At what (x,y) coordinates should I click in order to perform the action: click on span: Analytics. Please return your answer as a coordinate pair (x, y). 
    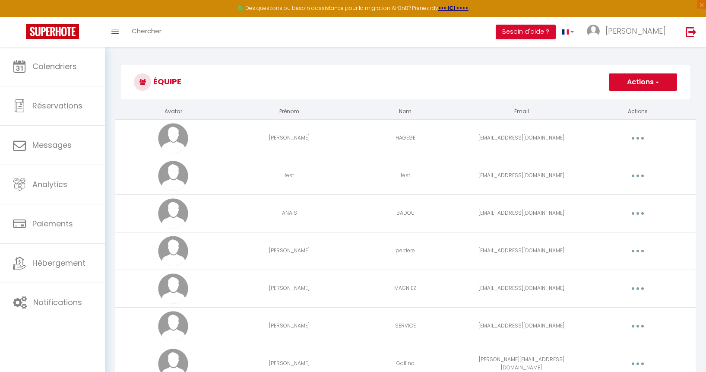
    Looking at the image, I should click on (50, 184).